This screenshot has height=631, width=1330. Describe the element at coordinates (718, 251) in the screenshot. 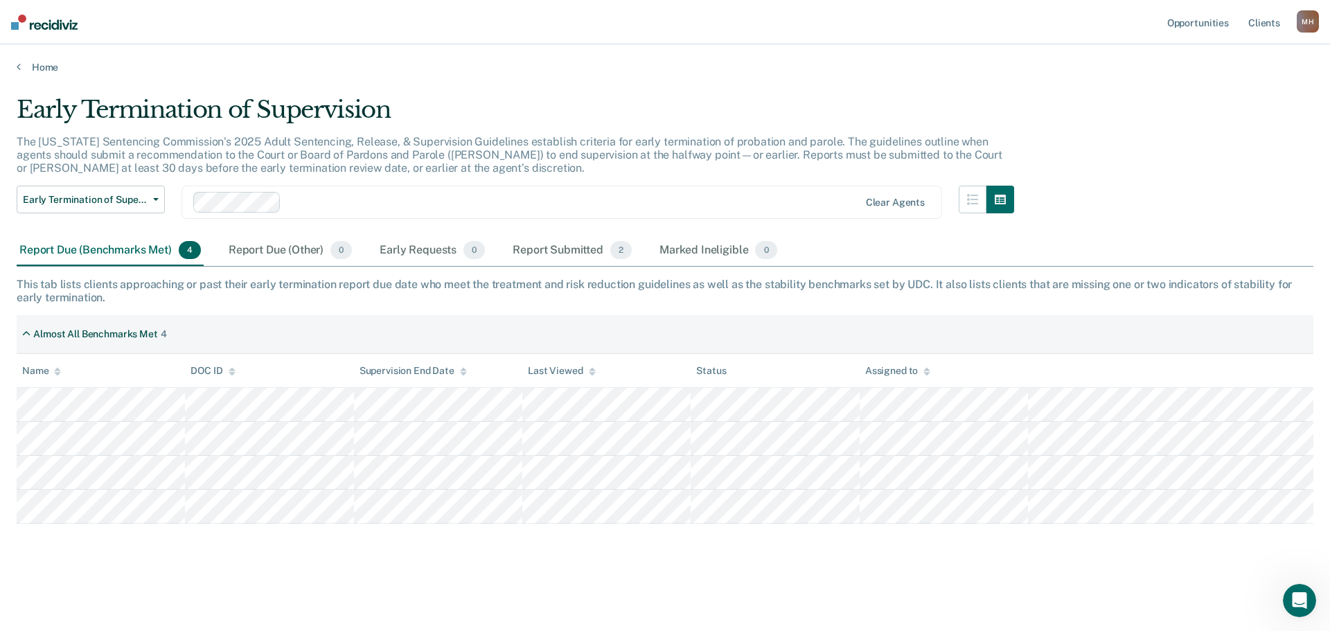

I see `div: Marked Ineligible0` at that location.